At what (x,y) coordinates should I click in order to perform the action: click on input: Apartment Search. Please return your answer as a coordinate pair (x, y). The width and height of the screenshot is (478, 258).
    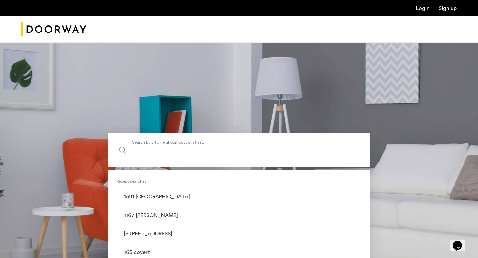
    Looking at the image, I should click on (239, 150).